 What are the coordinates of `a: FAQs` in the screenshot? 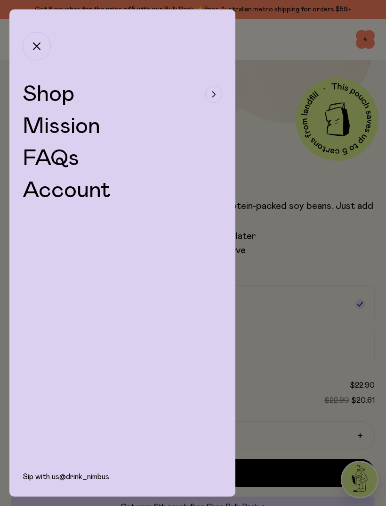 It's located at (51, 158).